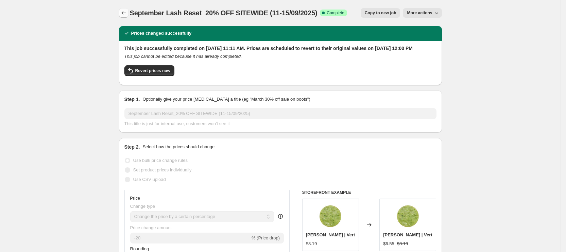 The height and width of the screenshot is (252, 566). I want to click on span: Revert prices now, so click(153, 71).